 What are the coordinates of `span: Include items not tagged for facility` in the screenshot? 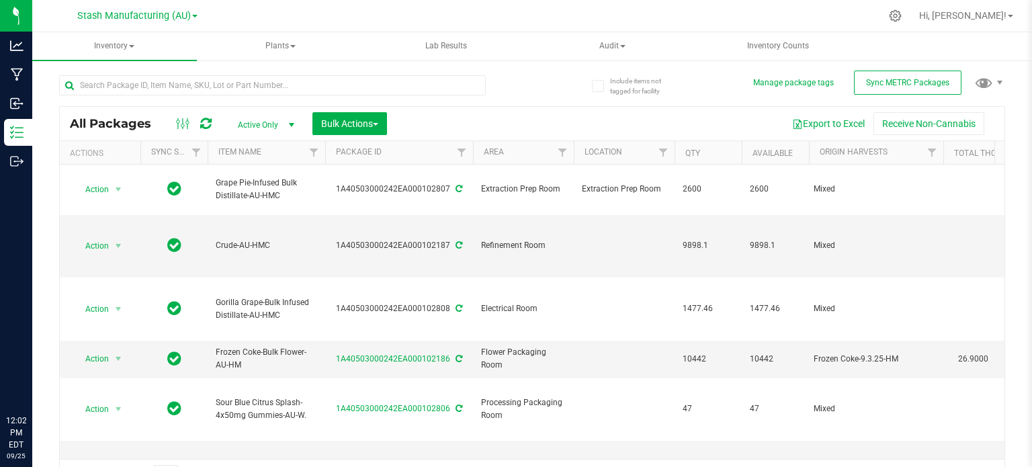 It's located at (644, 86).